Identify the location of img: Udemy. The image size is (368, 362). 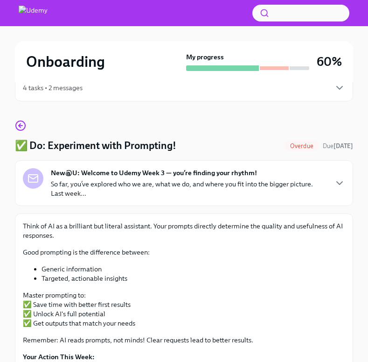
(33, 13).